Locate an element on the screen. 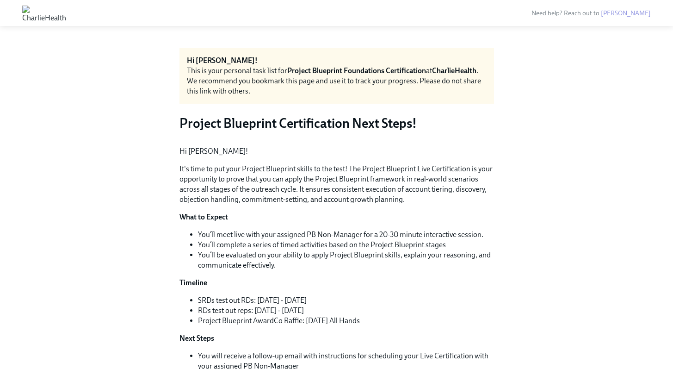 The width and height of the screenshot is (673, 369). strong: Timeline is located at coordinates (193, 282).